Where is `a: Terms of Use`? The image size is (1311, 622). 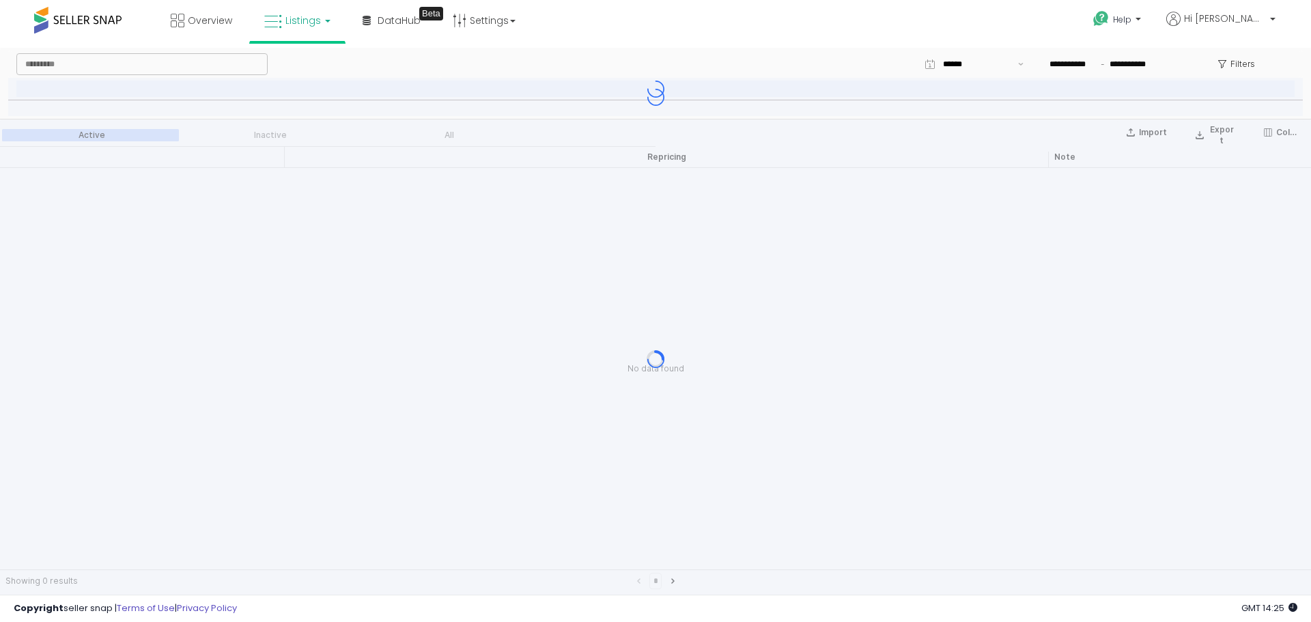 a: Terms of Use is located at coordinates (145, 608).